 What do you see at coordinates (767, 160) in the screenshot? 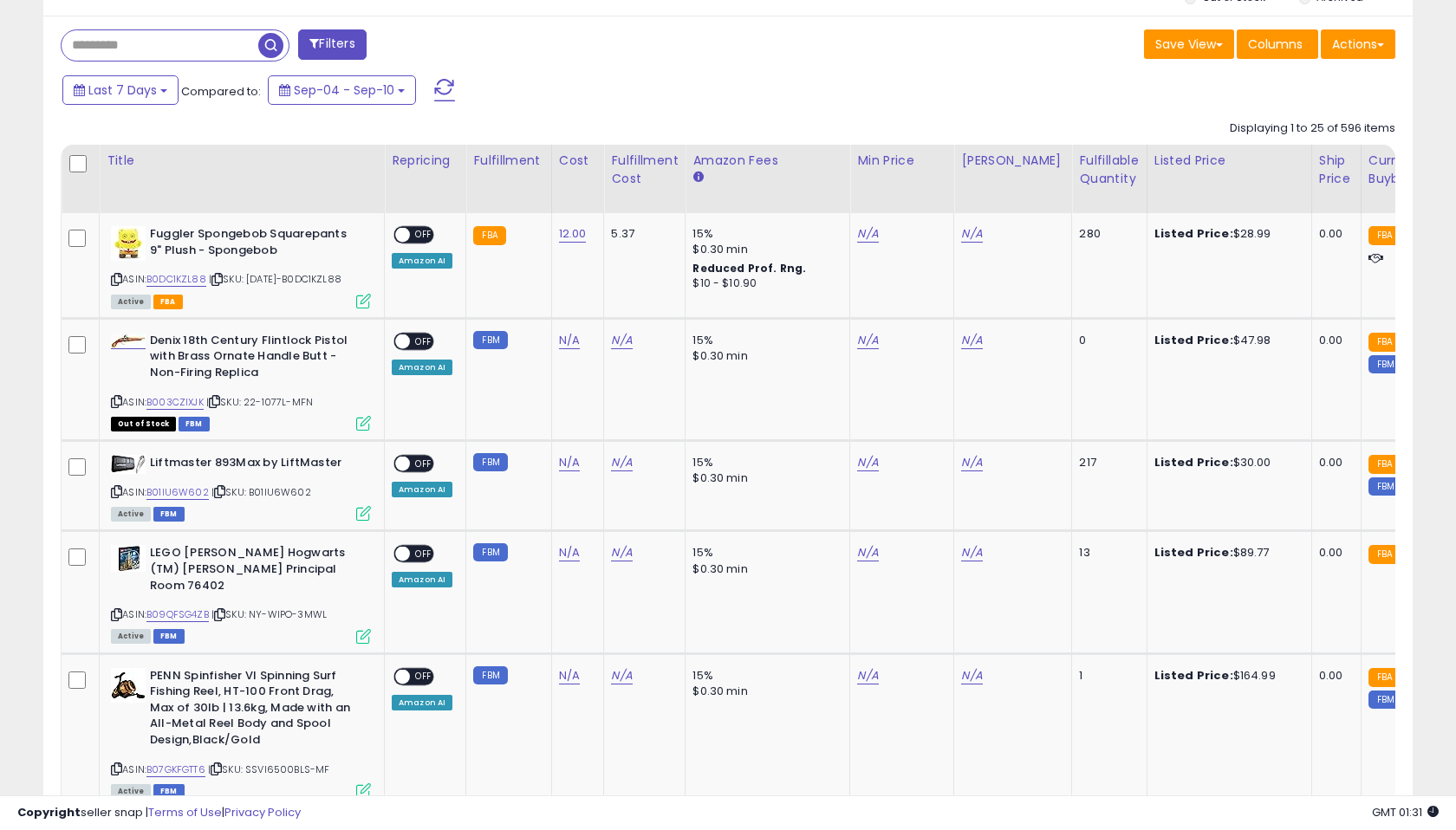
I see `div: Amazon Fees` at bounding box center [767, 160].